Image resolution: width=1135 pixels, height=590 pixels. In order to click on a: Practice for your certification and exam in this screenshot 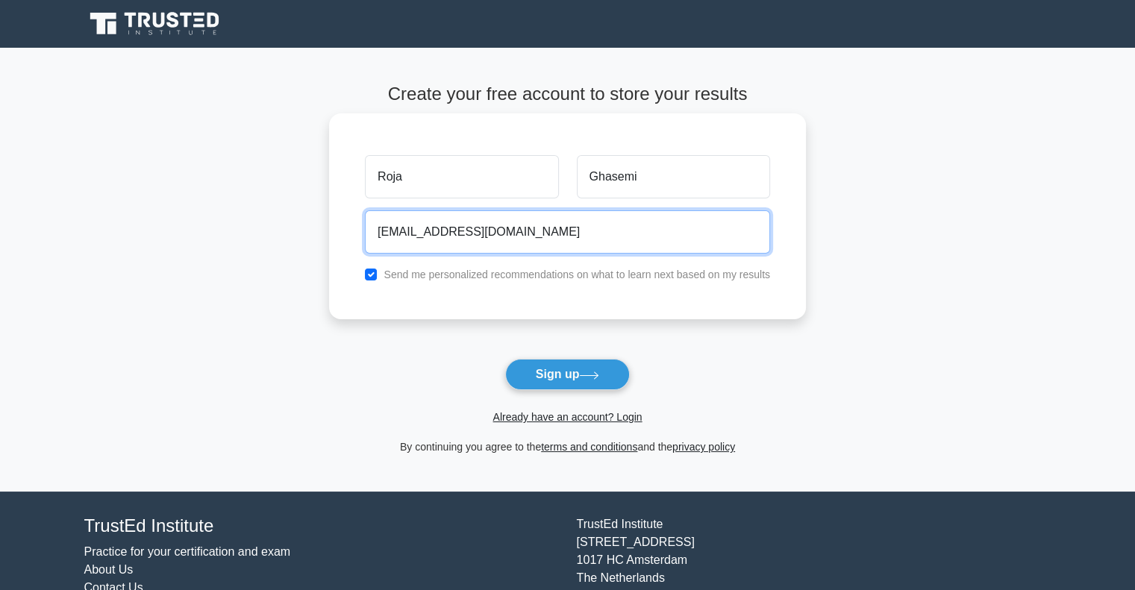, I will do `click(187, 552)`.